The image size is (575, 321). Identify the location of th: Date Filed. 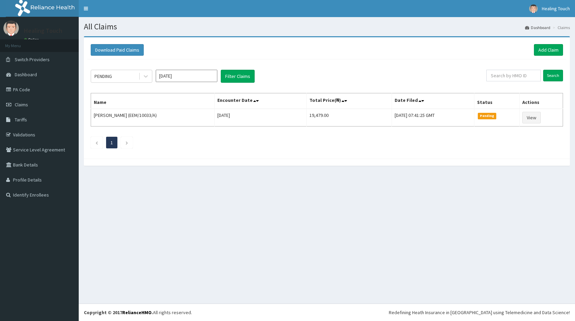
(433, 101).